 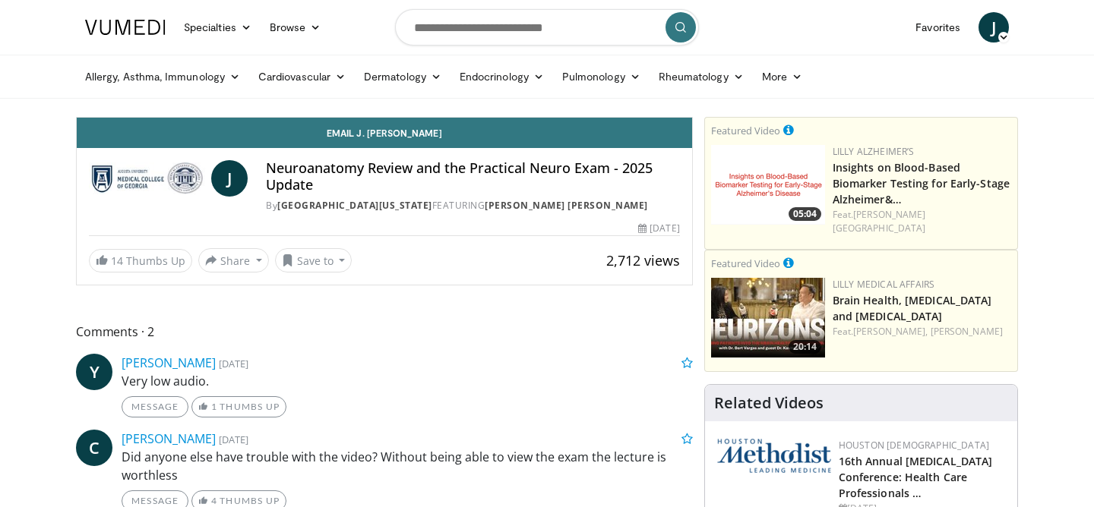 I want to click on a: Favorites, so click(x=937, y=27).